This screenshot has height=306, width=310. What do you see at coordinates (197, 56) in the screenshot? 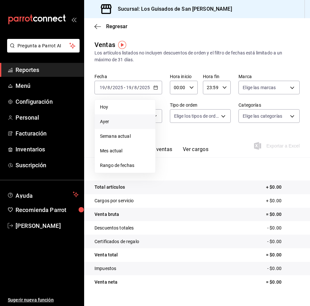
I see `div: Los artículos listados no incluyen descuentos de orden y el filtro de fechas está limitado a un m...` at bounding box center [197, 56].